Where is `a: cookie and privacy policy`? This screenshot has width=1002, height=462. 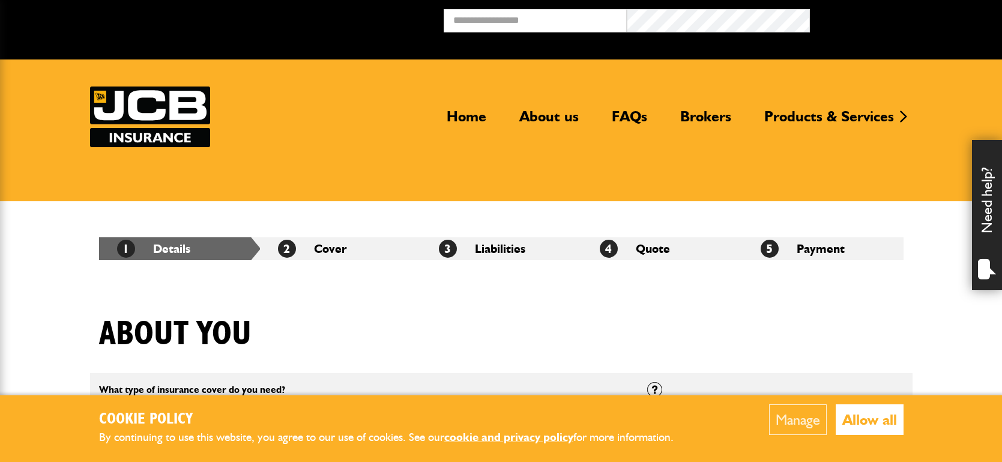 a: cookie and privacy policy is located at coordinates (509, 437).